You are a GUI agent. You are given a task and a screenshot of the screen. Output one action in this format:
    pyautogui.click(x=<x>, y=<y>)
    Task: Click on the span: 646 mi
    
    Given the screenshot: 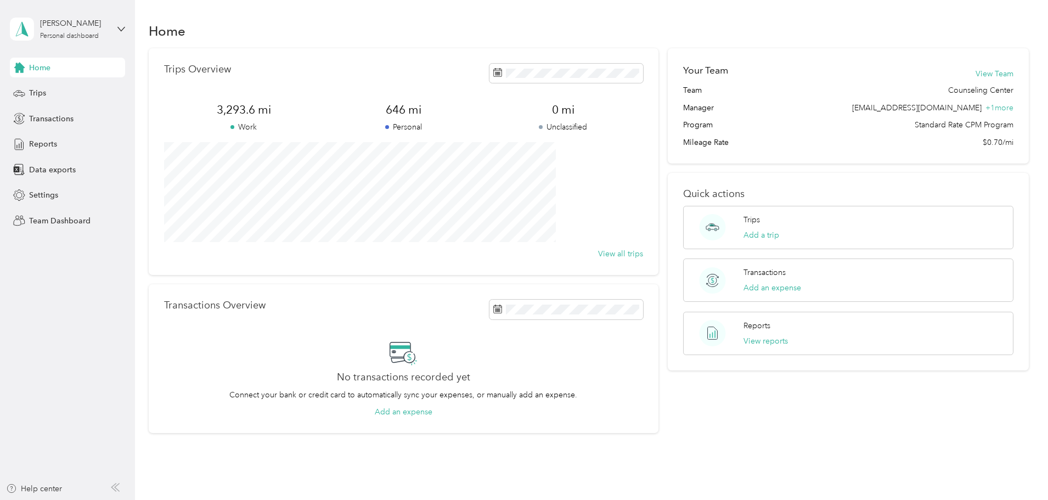 What is the action you would take?
    pyautogui.click(x=403, y=110)
    